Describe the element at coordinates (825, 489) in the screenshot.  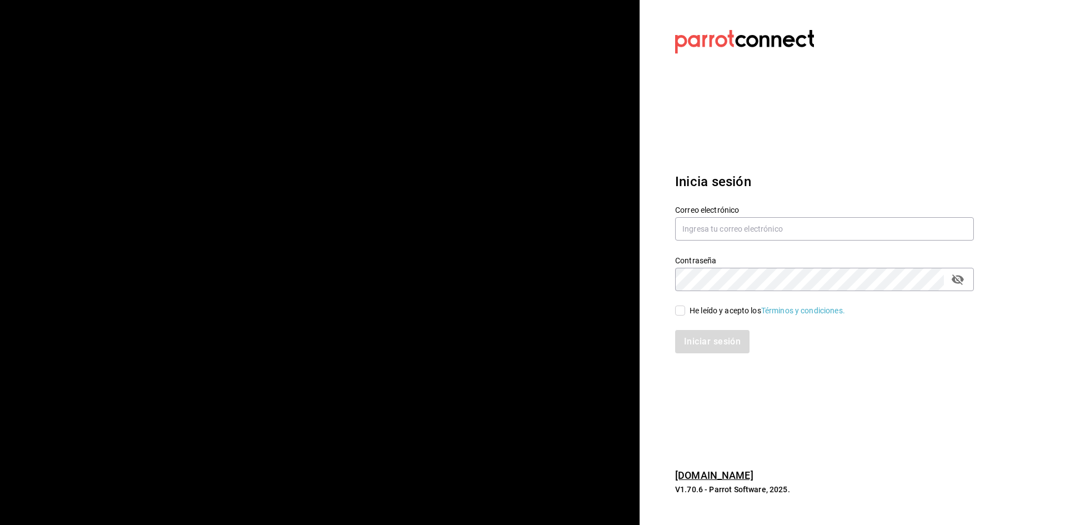
I see `p: V1.70.6 - Parrot Software, 2025.` at that location.